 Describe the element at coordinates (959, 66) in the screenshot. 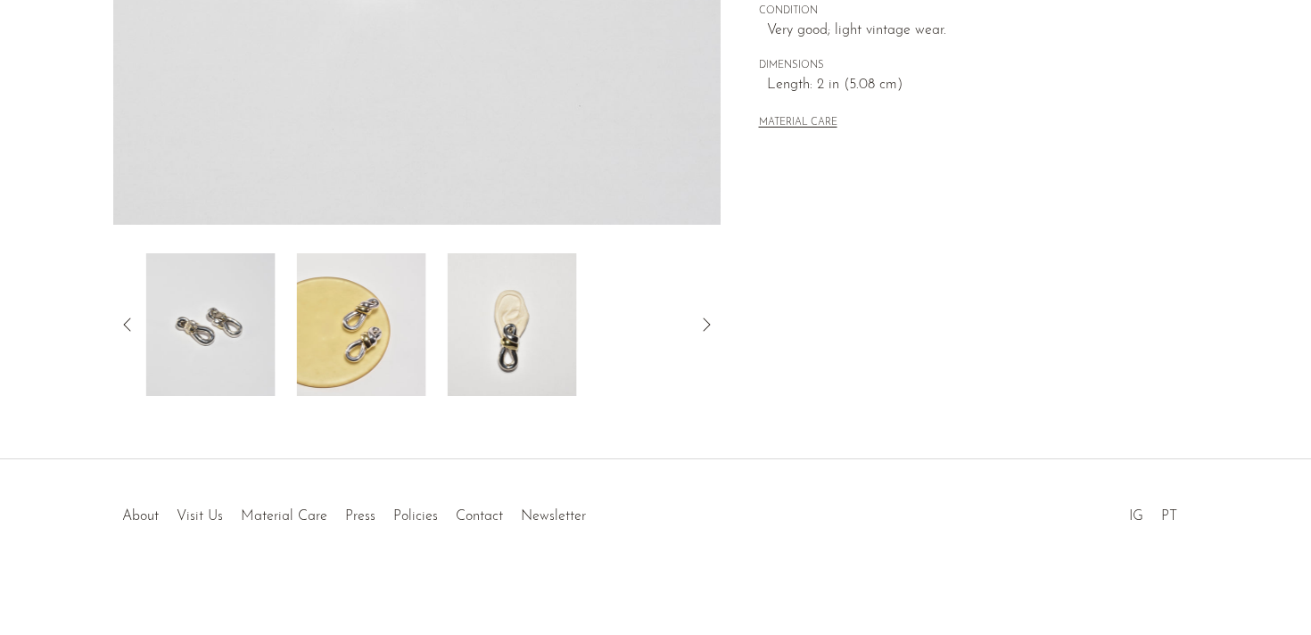

I see `span: DIMENSIONS` at that location.